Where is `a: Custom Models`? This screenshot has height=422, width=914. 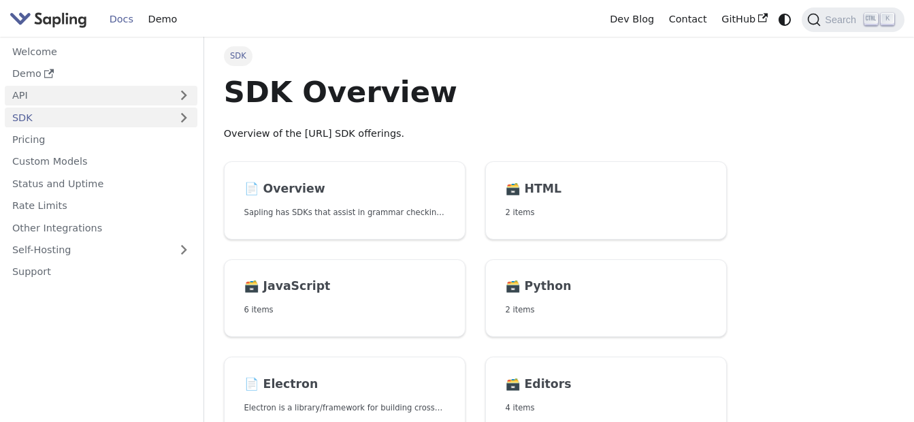 a: Custom Models is located at coordinates (101, 161).